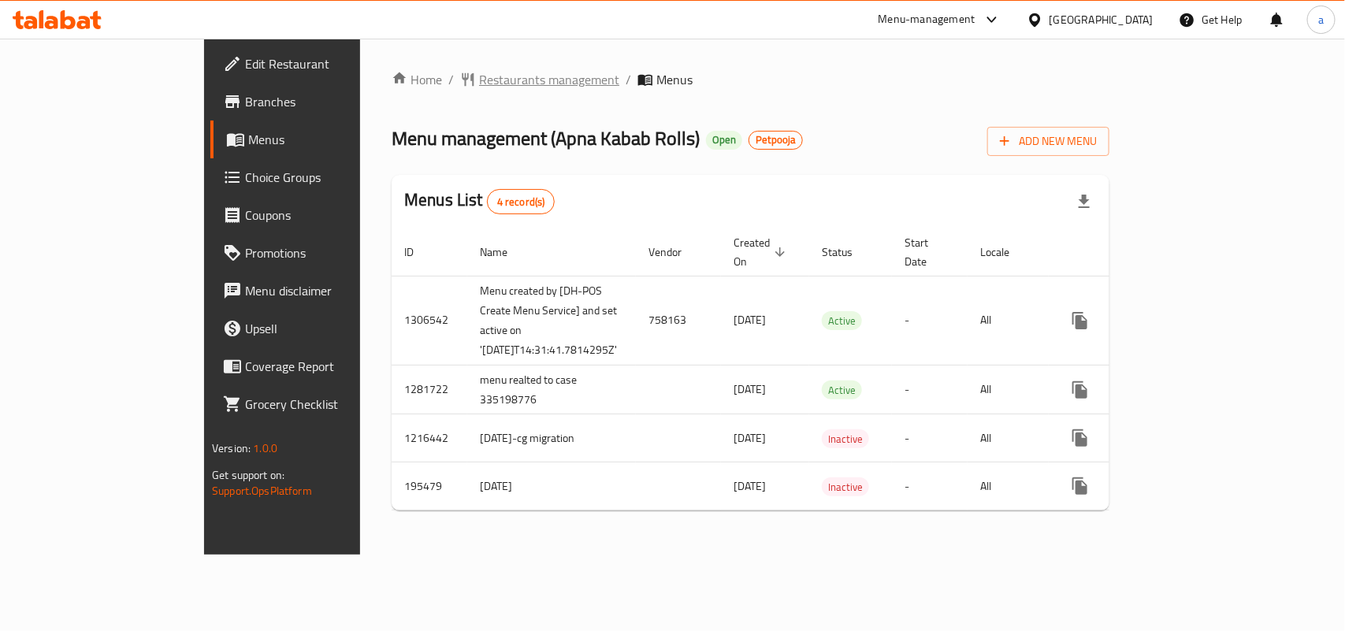 The height and width of the screenshot is (631, 1345). Describe the element at coordinates (231, 448) in the screenshot. I see `span: Version:` at that location.